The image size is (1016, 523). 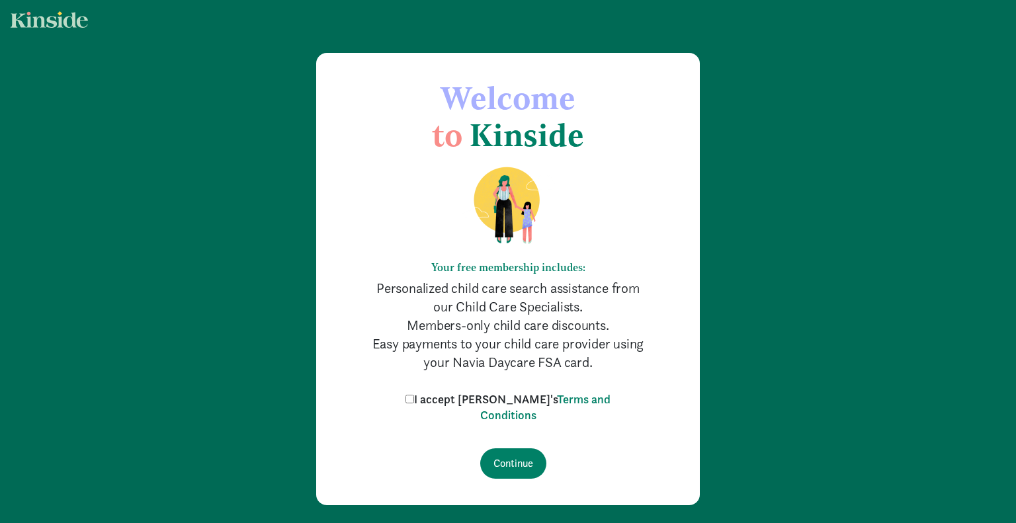 What do you see at coordinates (49, 19) in the screenshot?
I see `img: light.svg` at bounding box center [49, 19].